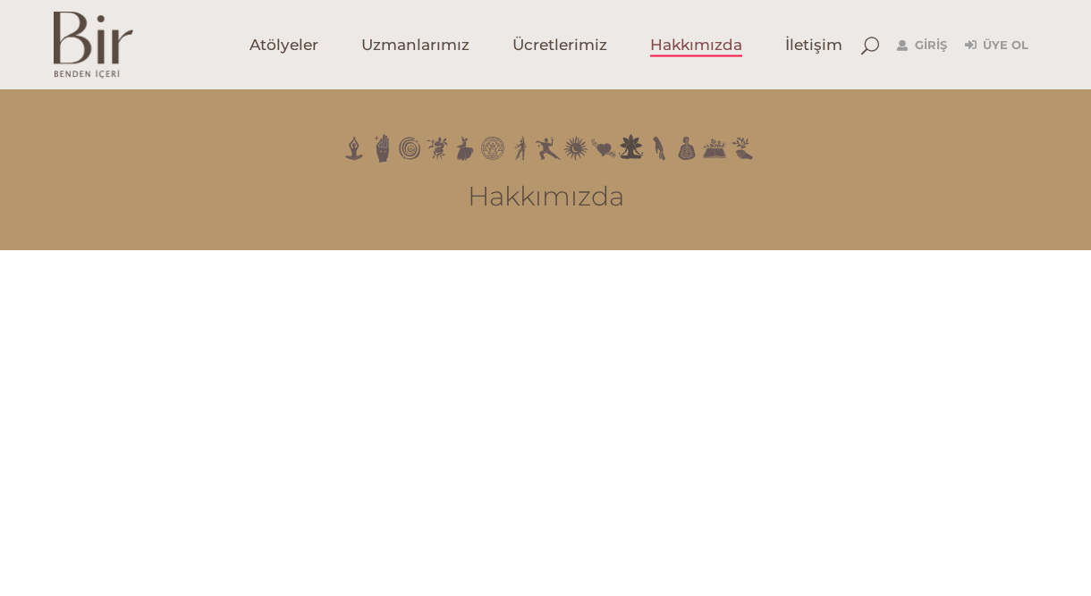  Describe the element at coordinates (996, 46) in the screenshot. I see `a: Üye Ol` at that location.